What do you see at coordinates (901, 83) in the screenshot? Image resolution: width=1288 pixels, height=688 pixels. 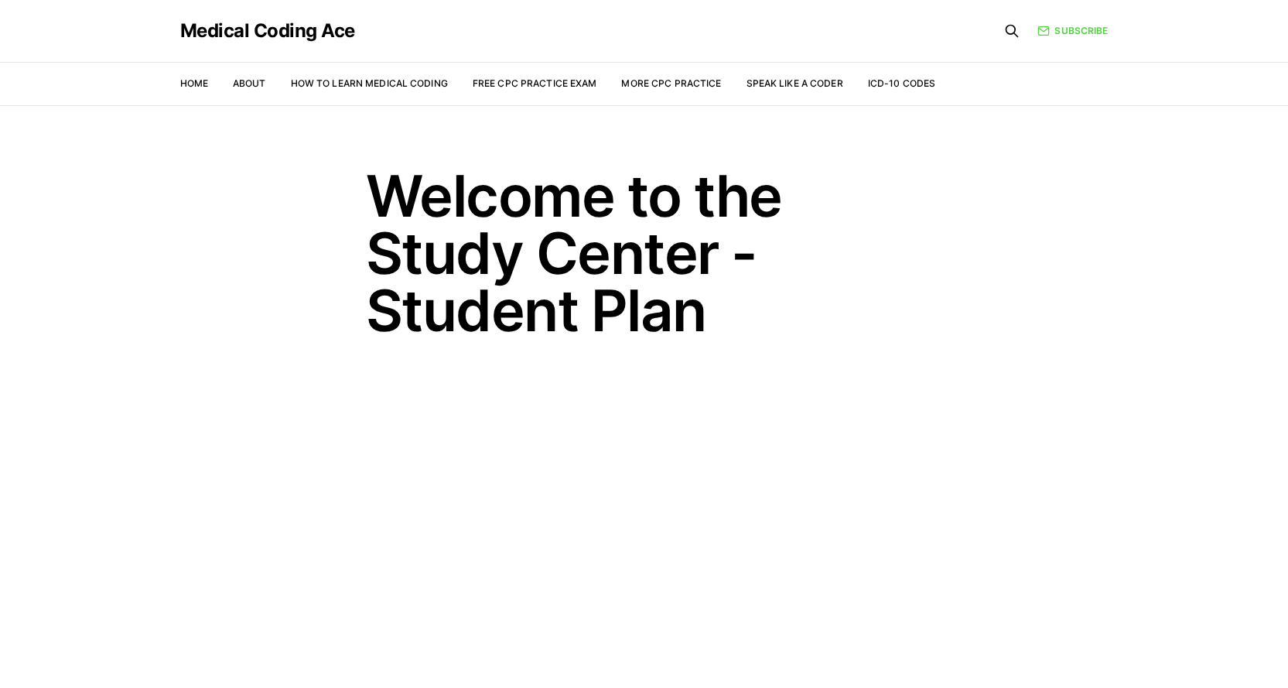 I see `a: ICD-10 Codes` at bounding box center [901, 83].